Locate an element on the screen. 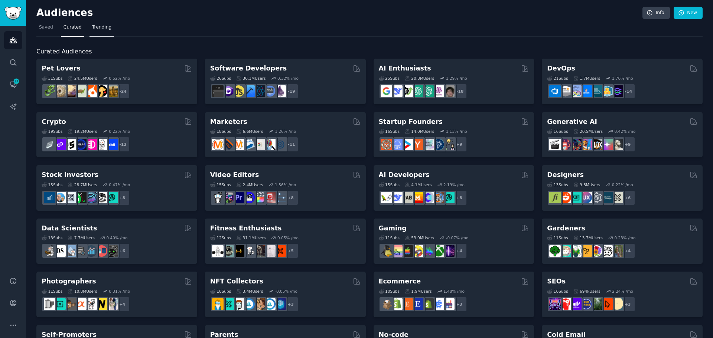  div: 9.8M Users is located at coordinates (587, 185).